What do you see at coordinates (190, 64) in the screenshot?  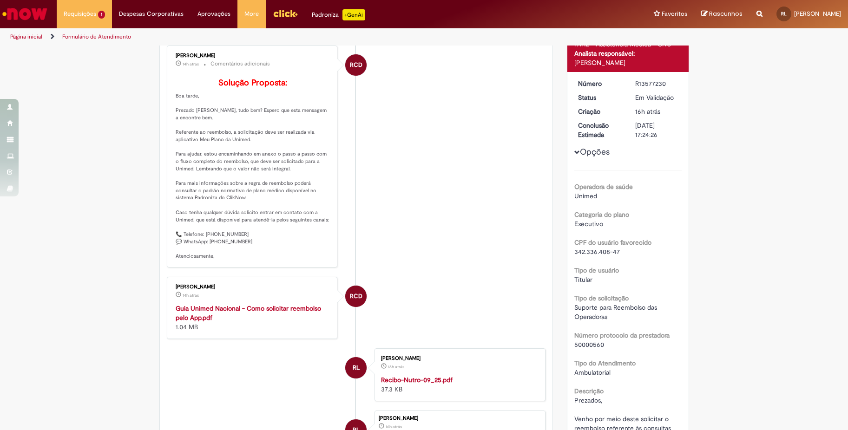 I see `time: 29/09/2025 16:39:19` at bounding box center [190, 64].